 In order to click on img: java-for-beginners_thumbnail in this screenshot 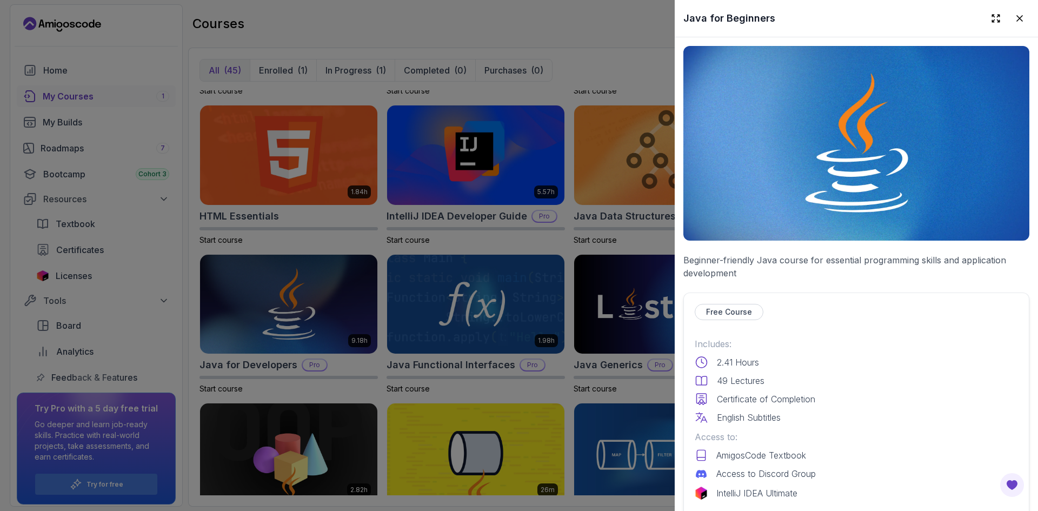, I will do `click(857, 143)`.